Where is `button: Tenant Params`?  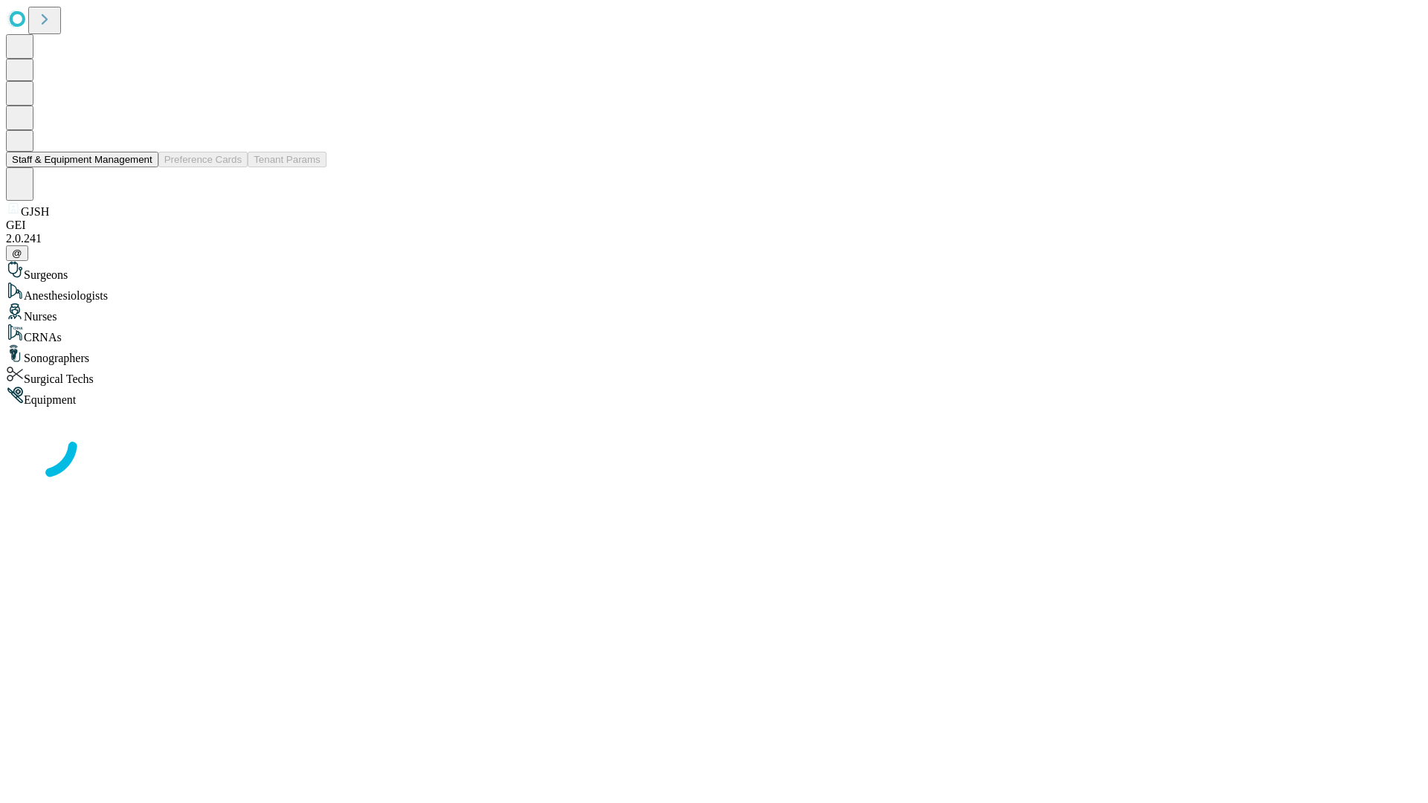
button: Tenant Params is located at coordinates (287, 159).